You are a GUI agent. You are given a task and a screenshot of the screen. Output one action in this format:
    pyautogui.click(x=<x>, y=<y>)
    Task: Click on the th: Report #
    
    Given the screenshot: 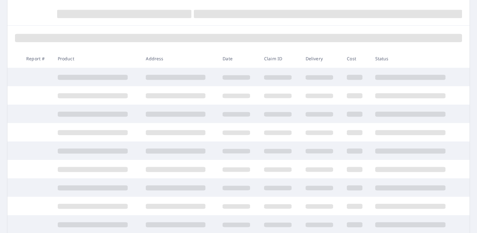 What is the action you would take?
    pyautogui.click(x=37, y=58)
    